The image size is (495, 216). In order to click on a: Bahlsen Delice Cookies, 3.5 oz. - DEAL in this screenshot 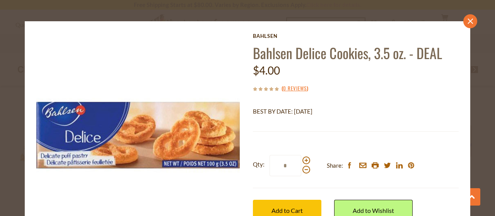, I will do `click(347, 53)`.